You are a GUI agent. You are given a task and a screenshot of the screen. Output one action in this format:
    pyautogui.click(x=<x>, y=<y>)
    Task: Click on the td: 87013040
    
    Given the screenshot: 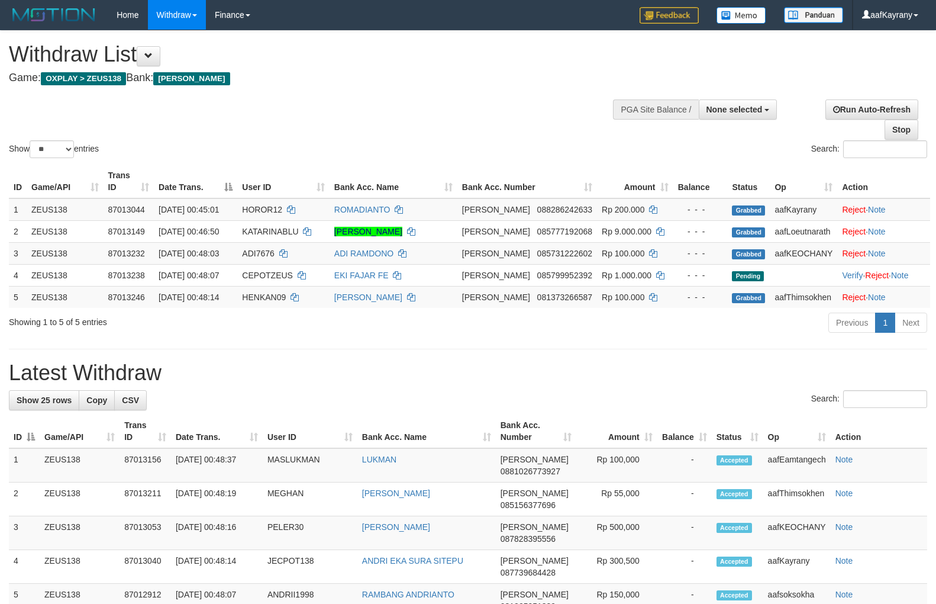 What is the action you would take?
    pyautogui.click(x=145, y=566)
    